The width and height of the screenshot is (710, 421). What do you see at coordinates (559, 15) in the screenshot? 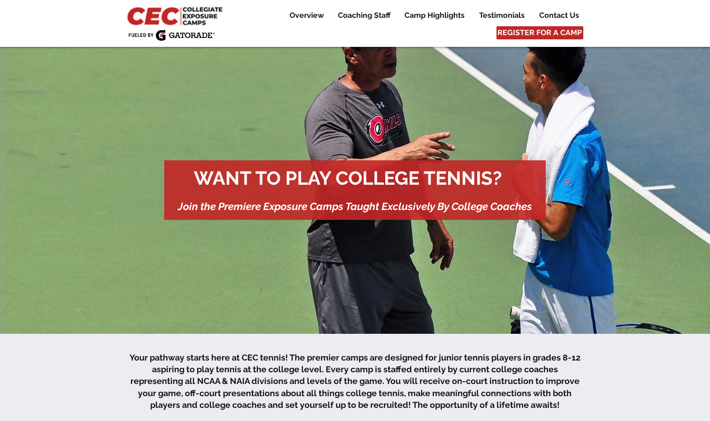
I see `a: Contact Us` at bounding box center [559, 15].